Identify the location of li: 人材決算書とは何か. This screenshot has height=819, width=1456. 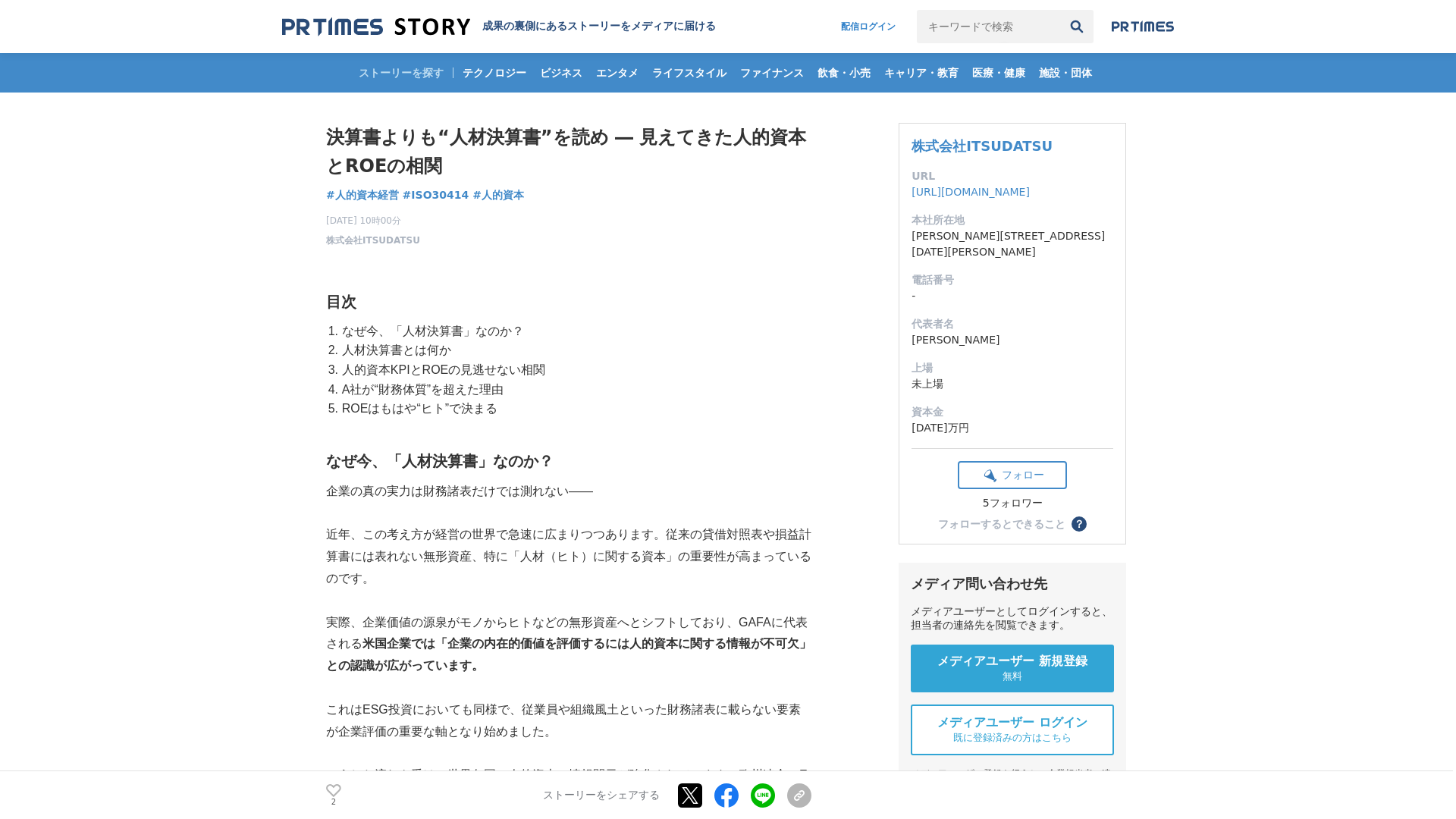
(575, 351).